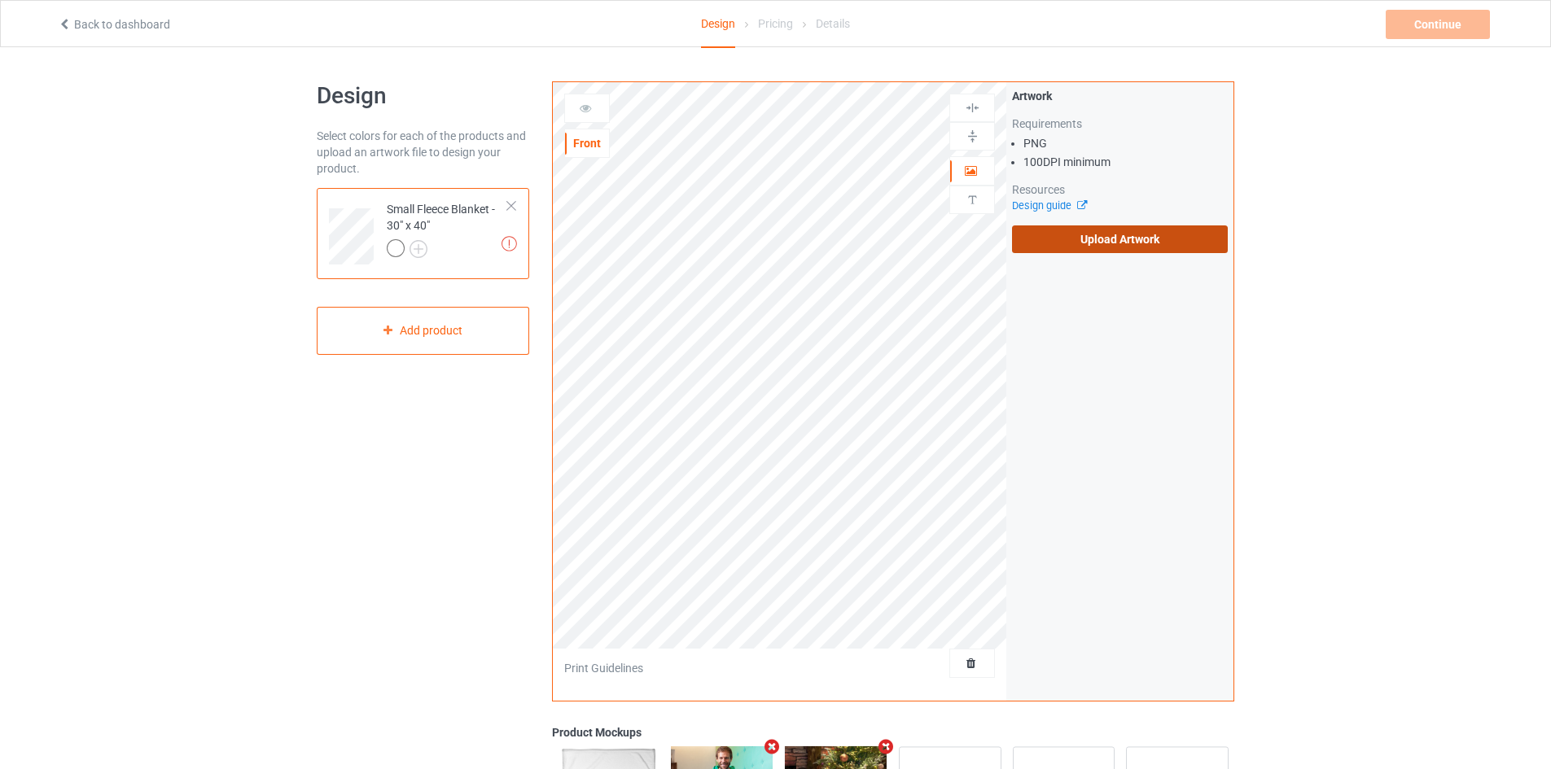 This screenshot has width=1551, height=769. Describe the element at coordinates (1119, 96) in the screenshot. I see `div: Artwork` at that location.